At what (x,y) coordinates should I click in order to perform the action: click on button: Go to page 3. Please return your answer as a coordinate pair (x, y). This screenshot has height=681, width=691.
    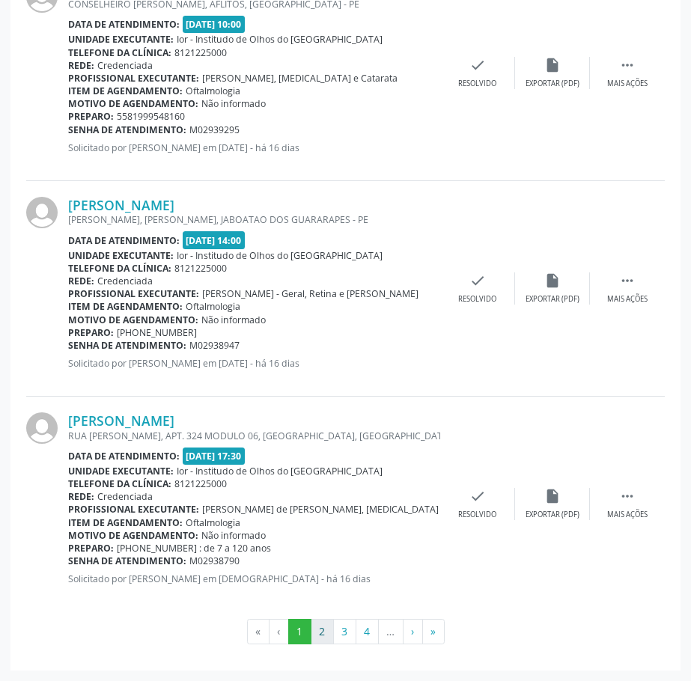
    Looking at the image, I should click on (344, 632).